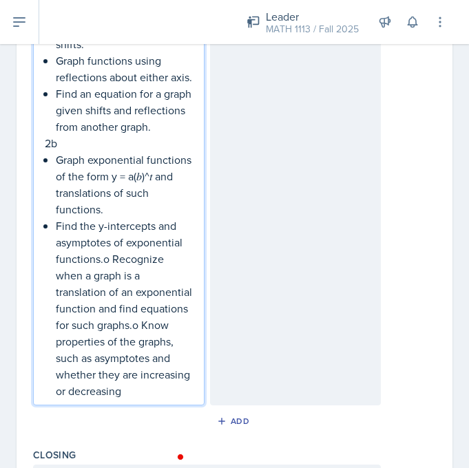 The image size is (469, 468). Describe the element at coordinates (124, 110) in the screenshot. I see `p: Find an equation for a graph given shifts and reflections from another graph.` at that location.